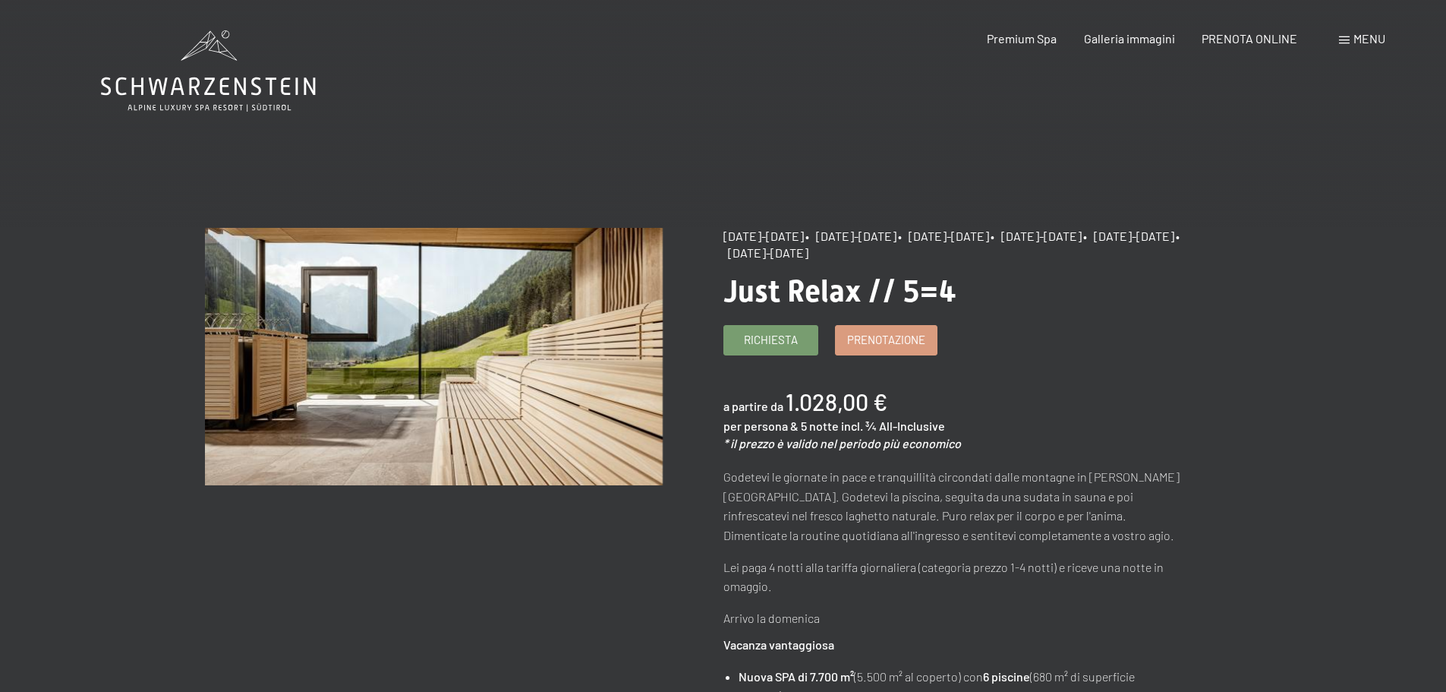 This screenshot has height=692, width=1446. What do you see at coordinates (434, 356) in the screenshot?
I see `img: Just Relax // 5=4` at bounding box center [434, 356].